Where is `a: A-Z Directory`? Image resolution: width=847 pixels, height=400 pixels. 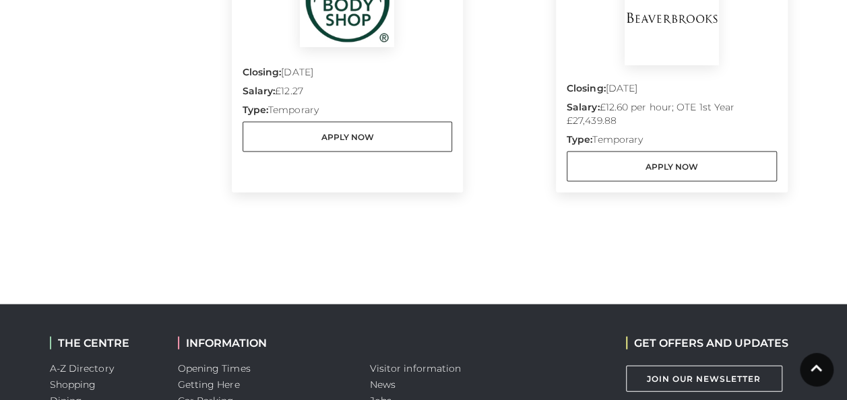
a: A-Z Directory is located at coordinates (81, 368).